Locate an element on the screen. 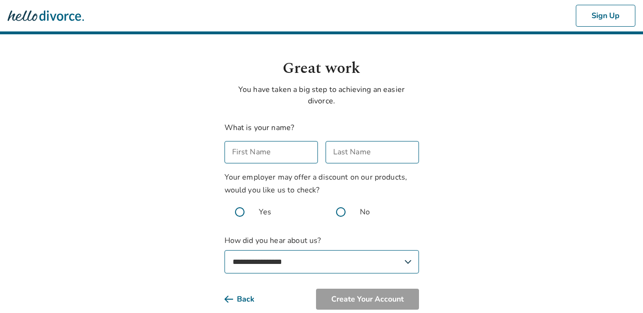  button: Sign Up is located at coordinates (605, 16).